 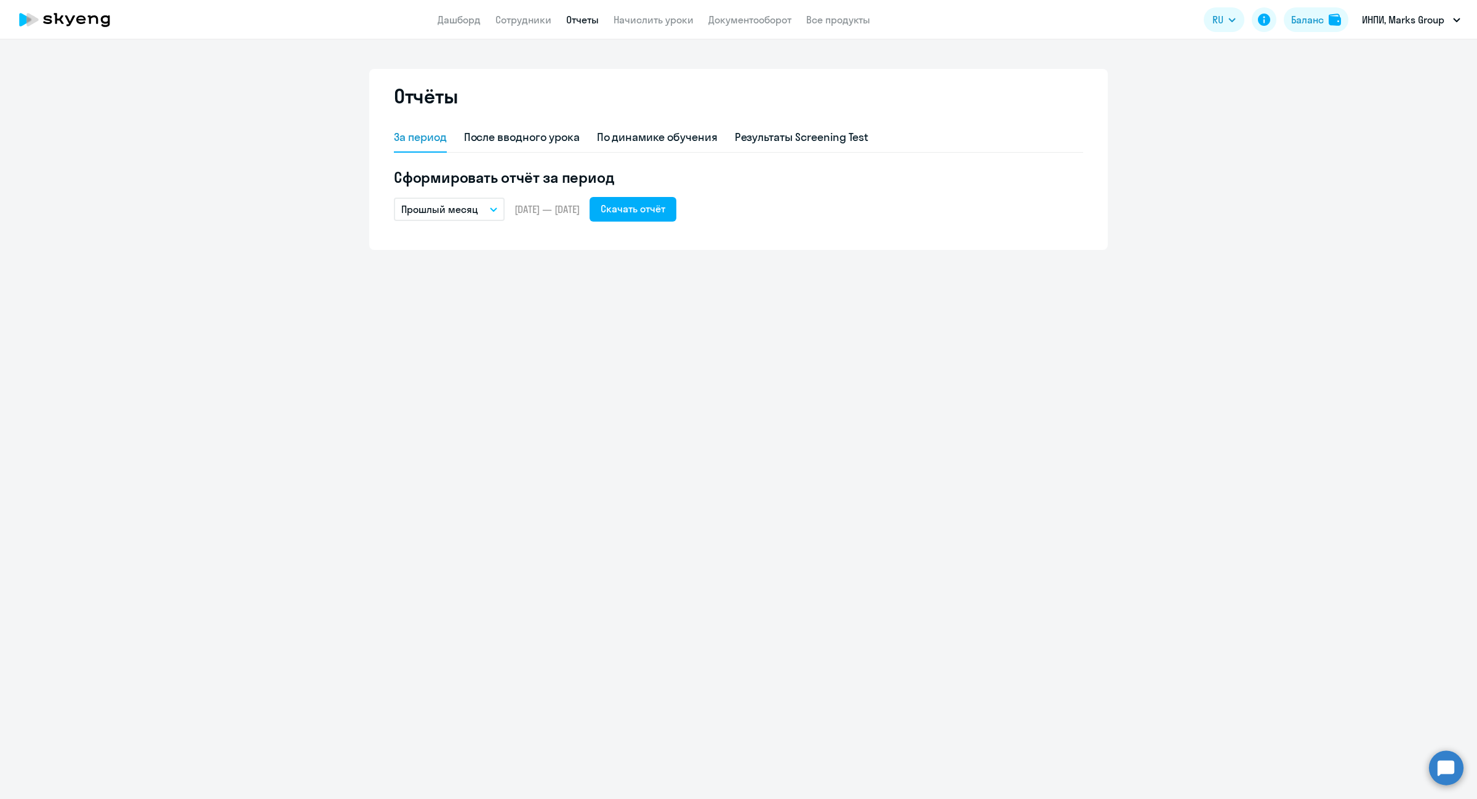 What do you see at coordinates (1411, 20) in the screenshot?
I see `button: ИНПИ, Marks Group` at bounding box center [1411, 20].